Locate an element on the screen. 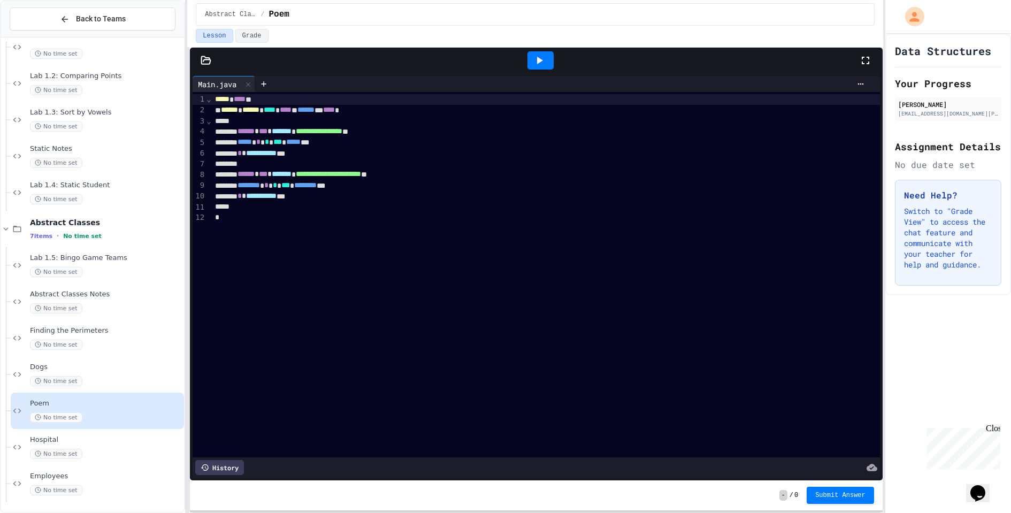 Image resolution: width=1011 pixels, height=513 pixels. div: Chat with us now!Close is located at coordinates (39, 36).